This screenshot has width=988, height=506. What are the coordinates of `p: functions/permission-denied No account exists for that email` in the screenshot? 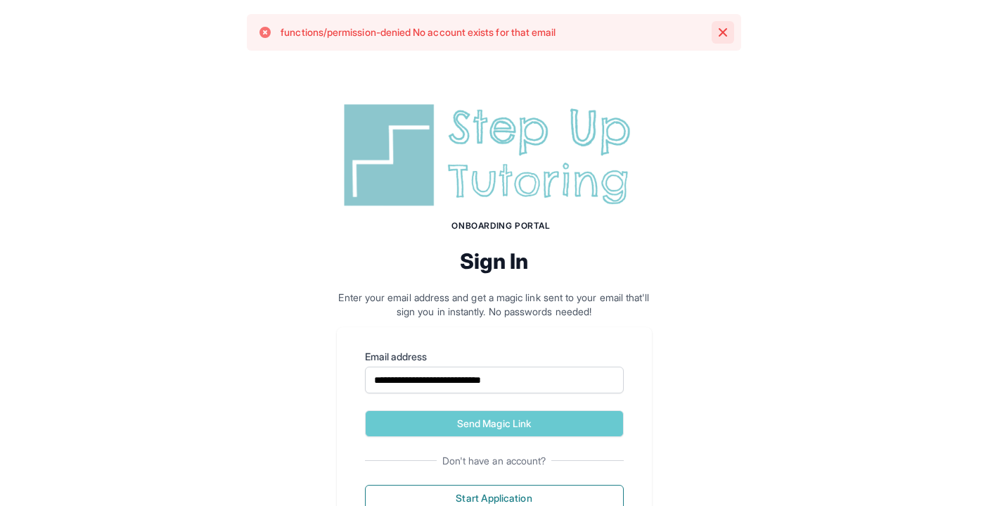 It's located at (418, 32).